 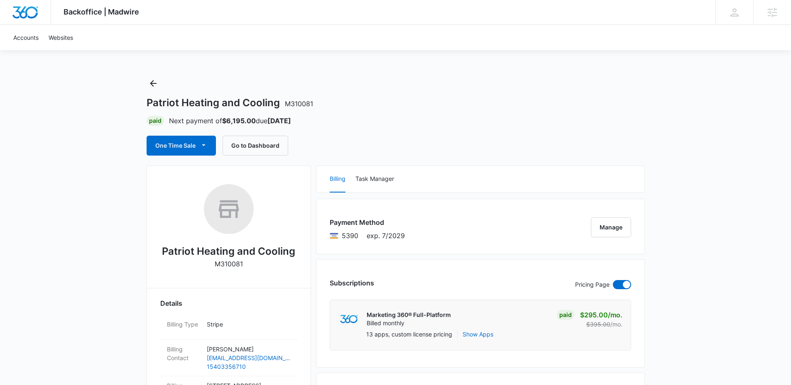 I want to click on a: Accounts, so click(x=26, y=37).